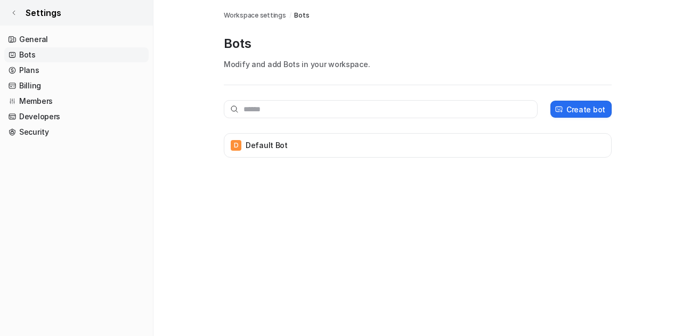 Image resolution: width=682 pixels, height=336 pixels. Describe the element at coordinates (267, 146) in the screenshot. I see `p: Default Bot` at that location.